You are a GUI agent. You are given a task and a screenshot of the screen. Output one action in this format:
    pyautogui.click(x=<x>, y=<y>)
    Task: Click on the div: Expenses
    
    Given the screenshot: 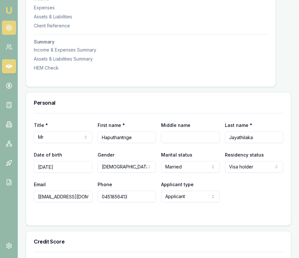 What is the action you would take?
    pyautogui.click(x=151, y=8)
    